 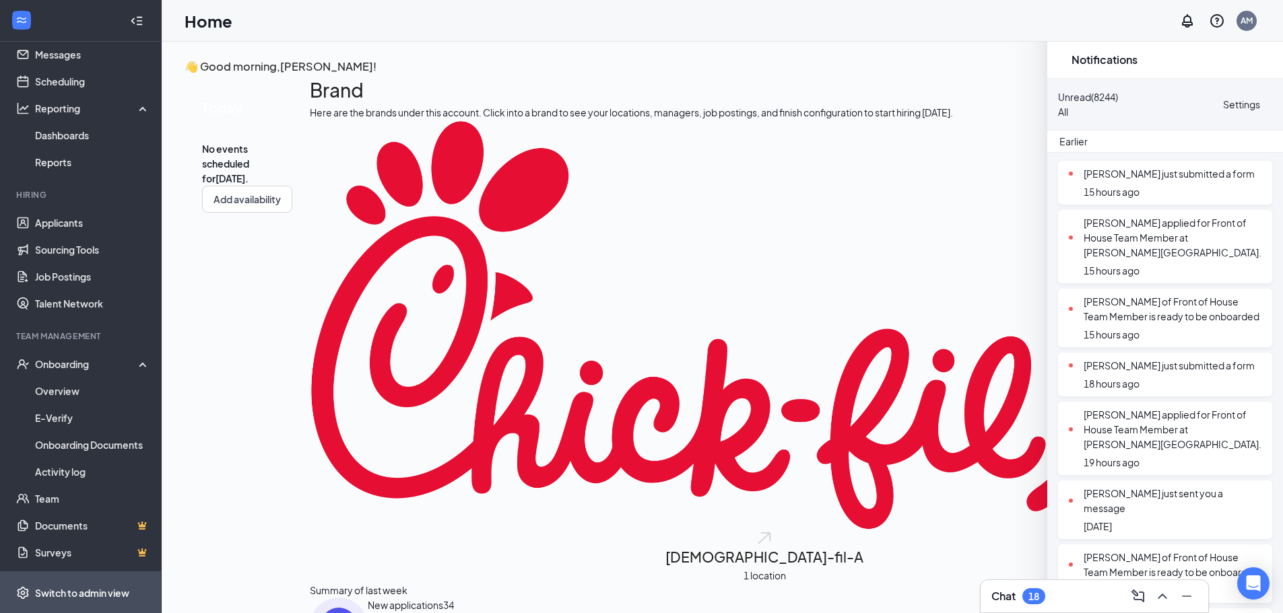 What do you see at coordinates (764, 112) in the screenshot?
I see `div: Here are the brands under this account. Click into a brand to see your locations, managers, job p...` at bounding box center [764, 112].